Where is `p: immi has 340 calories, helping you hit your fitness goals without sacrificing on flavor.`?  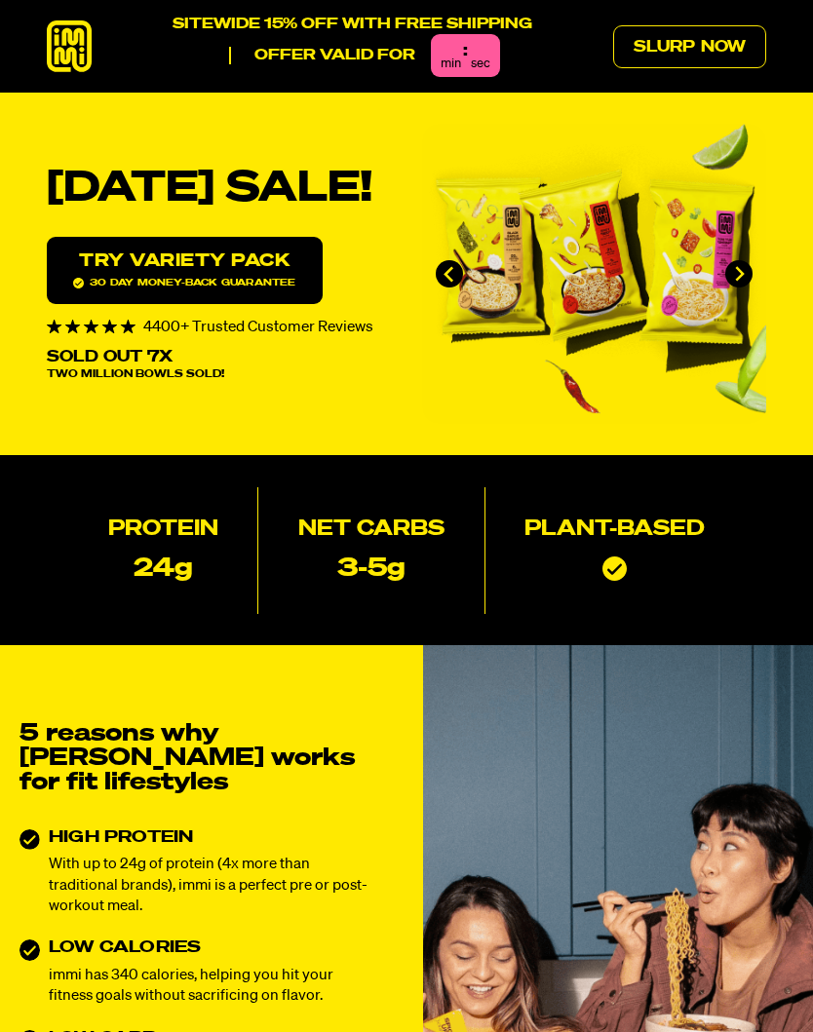 p: immi has 340 calories, helping you hit your fitness goals without sacrificing on flavor. is located at coordinates (210, 985).